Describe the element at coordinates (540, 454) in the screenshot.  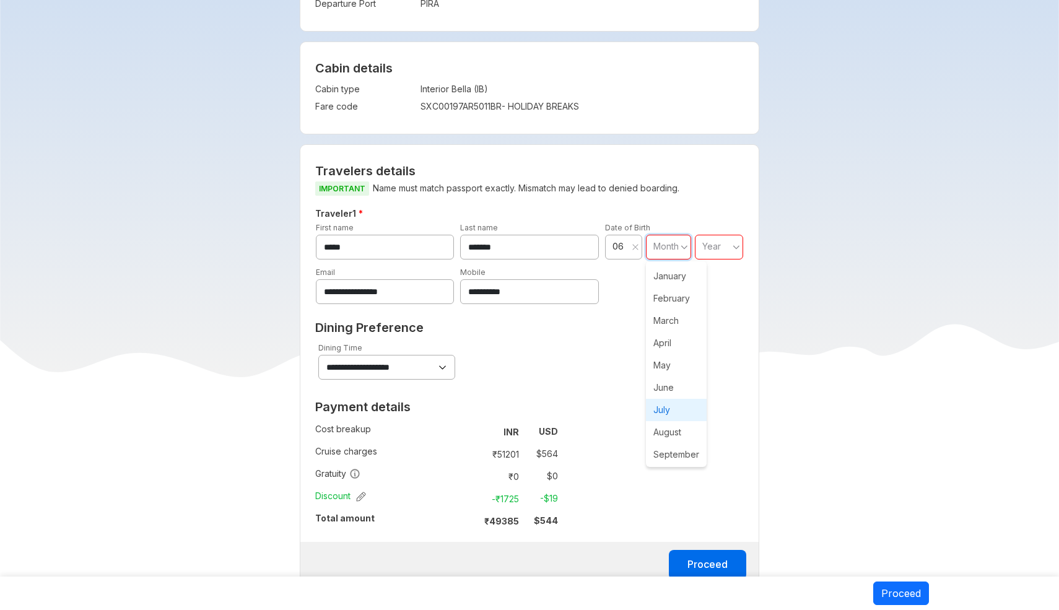
I see `td: $ 564` at that location.